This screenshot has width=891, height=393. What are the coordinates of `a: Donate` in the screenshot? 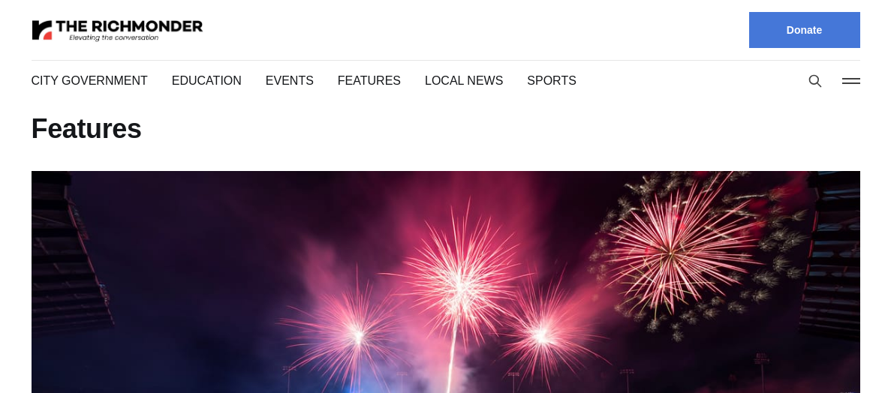 It's located at (805, 30).